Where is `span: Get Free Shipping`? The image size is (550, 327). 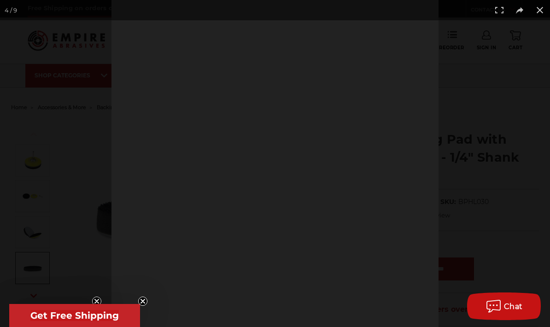 span: Get Free Shipping is located at coordinates (75, 316).